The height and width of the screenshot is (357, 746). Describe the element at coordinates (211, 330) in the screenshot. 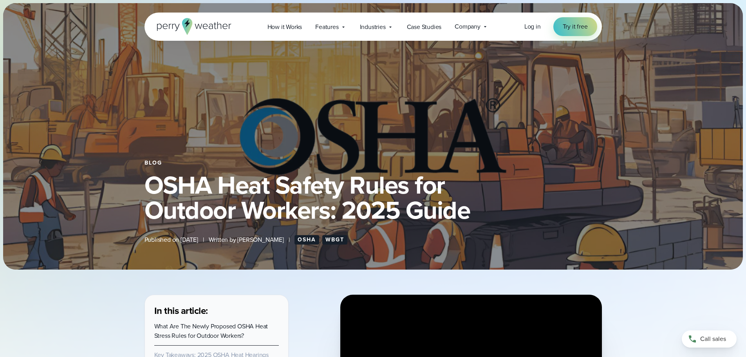

I see `a: What Are The Newly Proposed OSHA Heat Stress Rules for Outdoor Workers?` at that location.